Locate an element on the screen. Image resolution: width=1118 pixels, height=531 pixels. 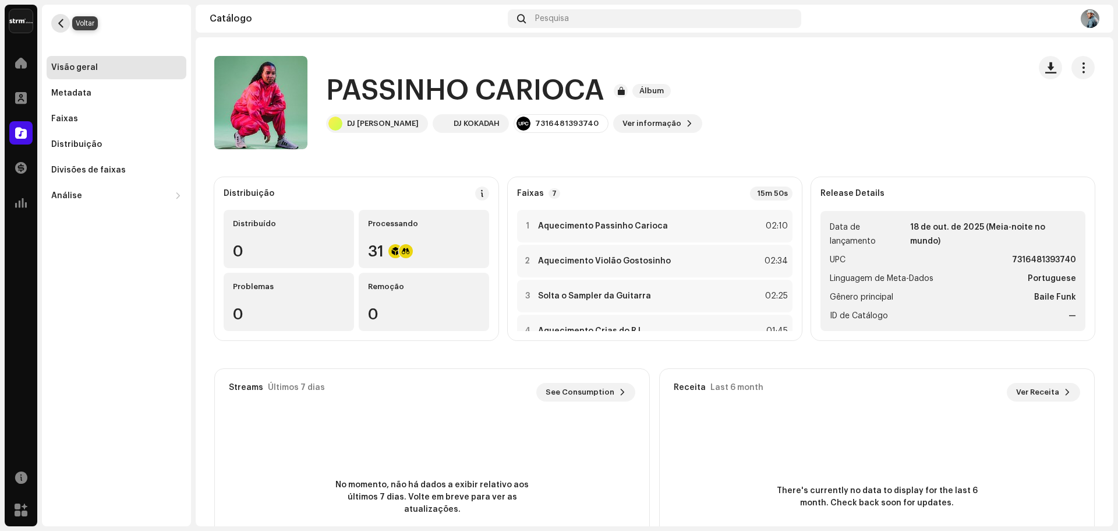
div: 02:25 is located at coordinates (775, 296).